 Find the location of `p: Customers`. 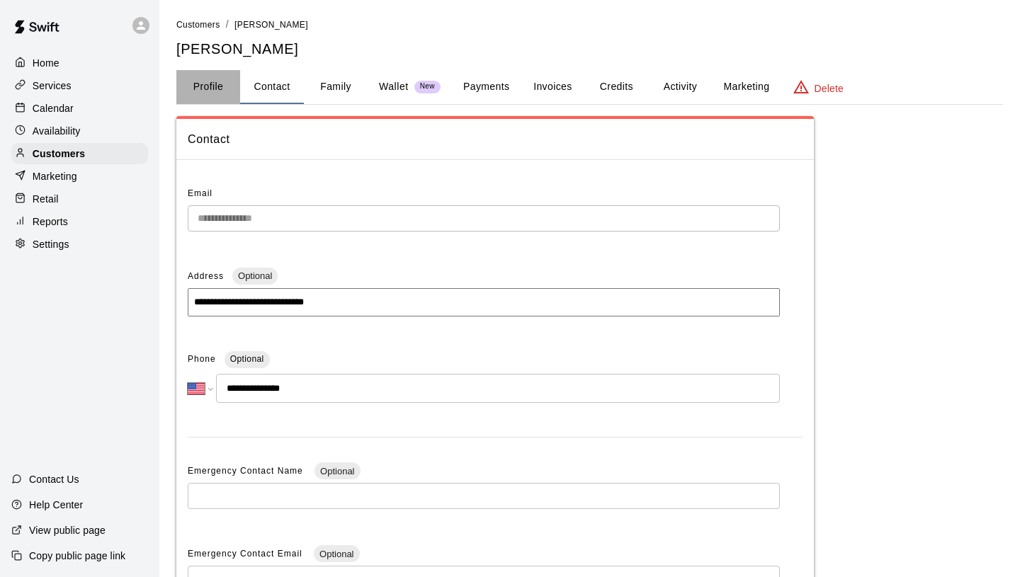

p: Customers is located at coordinates (59, 154).